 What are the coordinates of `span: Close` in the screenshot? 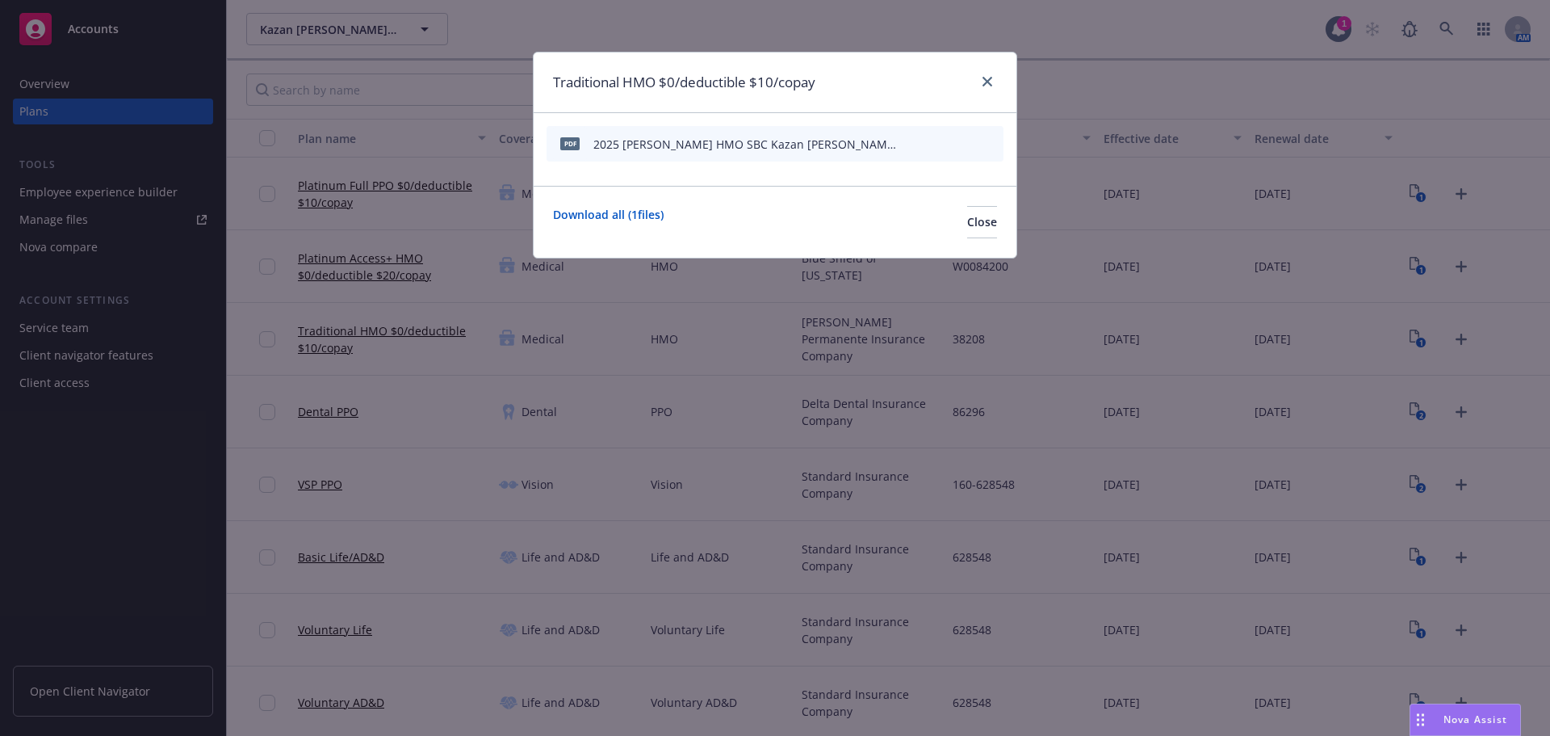 It's located at (982, 221).